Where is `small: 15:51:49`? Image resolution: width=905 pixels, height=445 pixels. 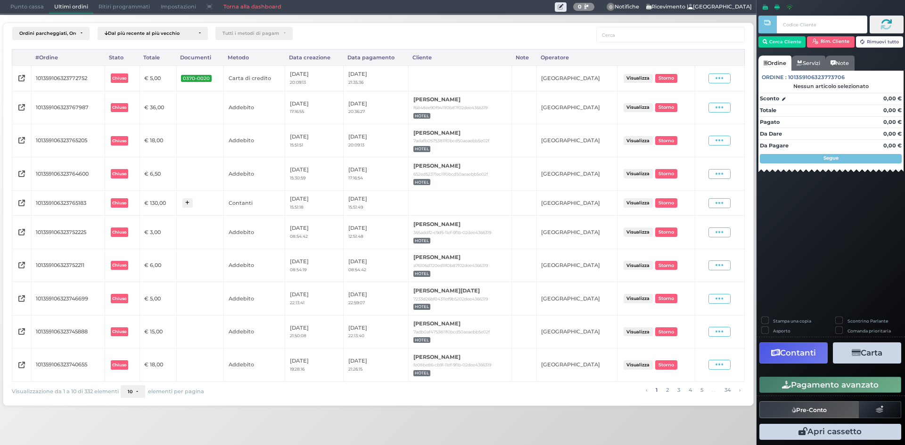 small: 15:51:49 is located at coordinates (355, 207).